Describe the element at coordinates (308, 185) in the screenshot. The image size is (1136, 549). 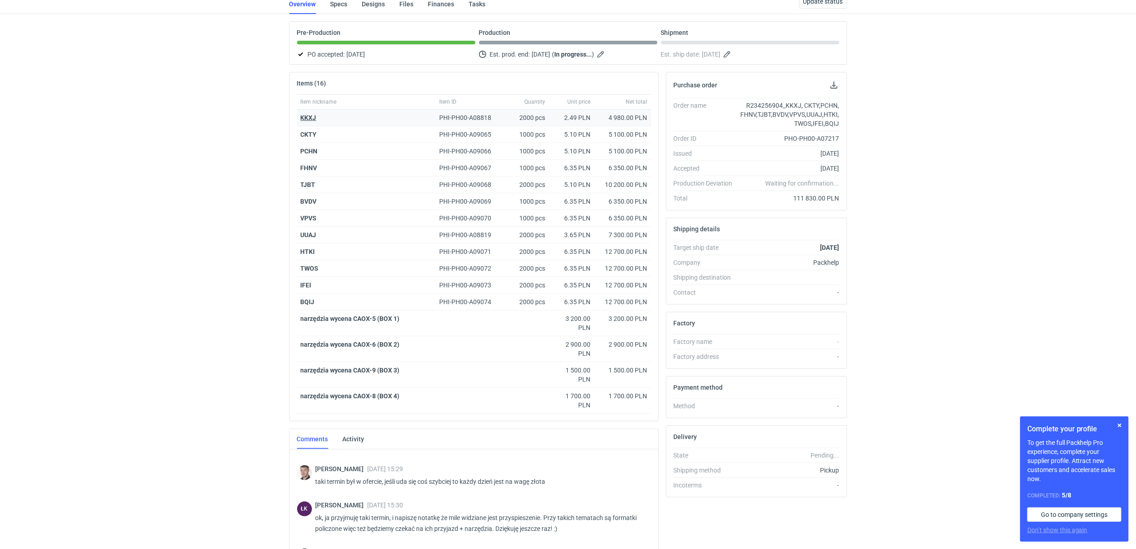
I see `strong: TJBT` at that location.